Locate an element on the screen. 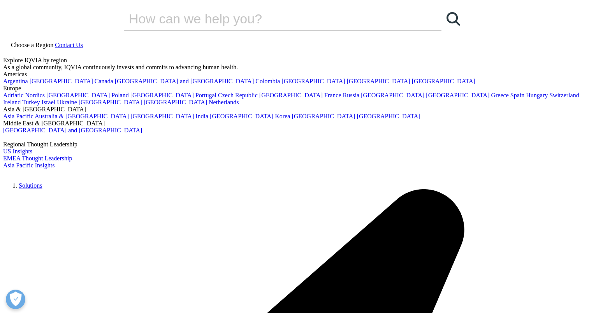 Image resolution: width=589 pixels, height=313 pixels. a: Ukraine is located at coordinates (67, 102).